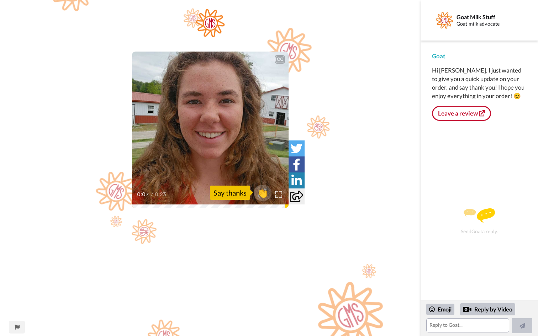  I want to click on a: Leave a review, so click(461, 113).